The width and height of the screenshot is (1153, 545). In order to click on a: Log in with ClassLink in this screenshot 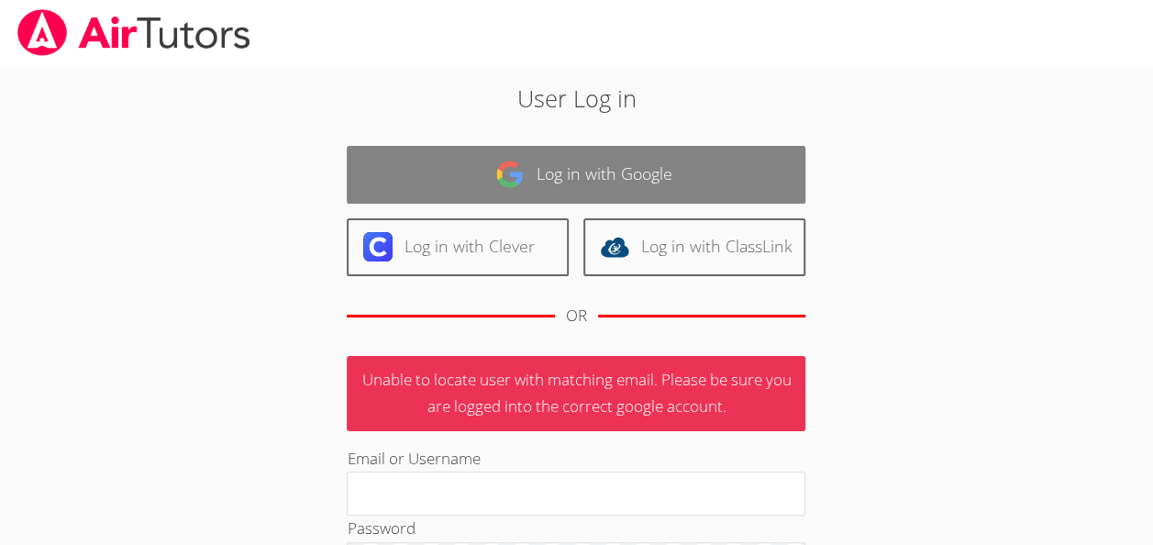, I will do `click(694, 247)`.